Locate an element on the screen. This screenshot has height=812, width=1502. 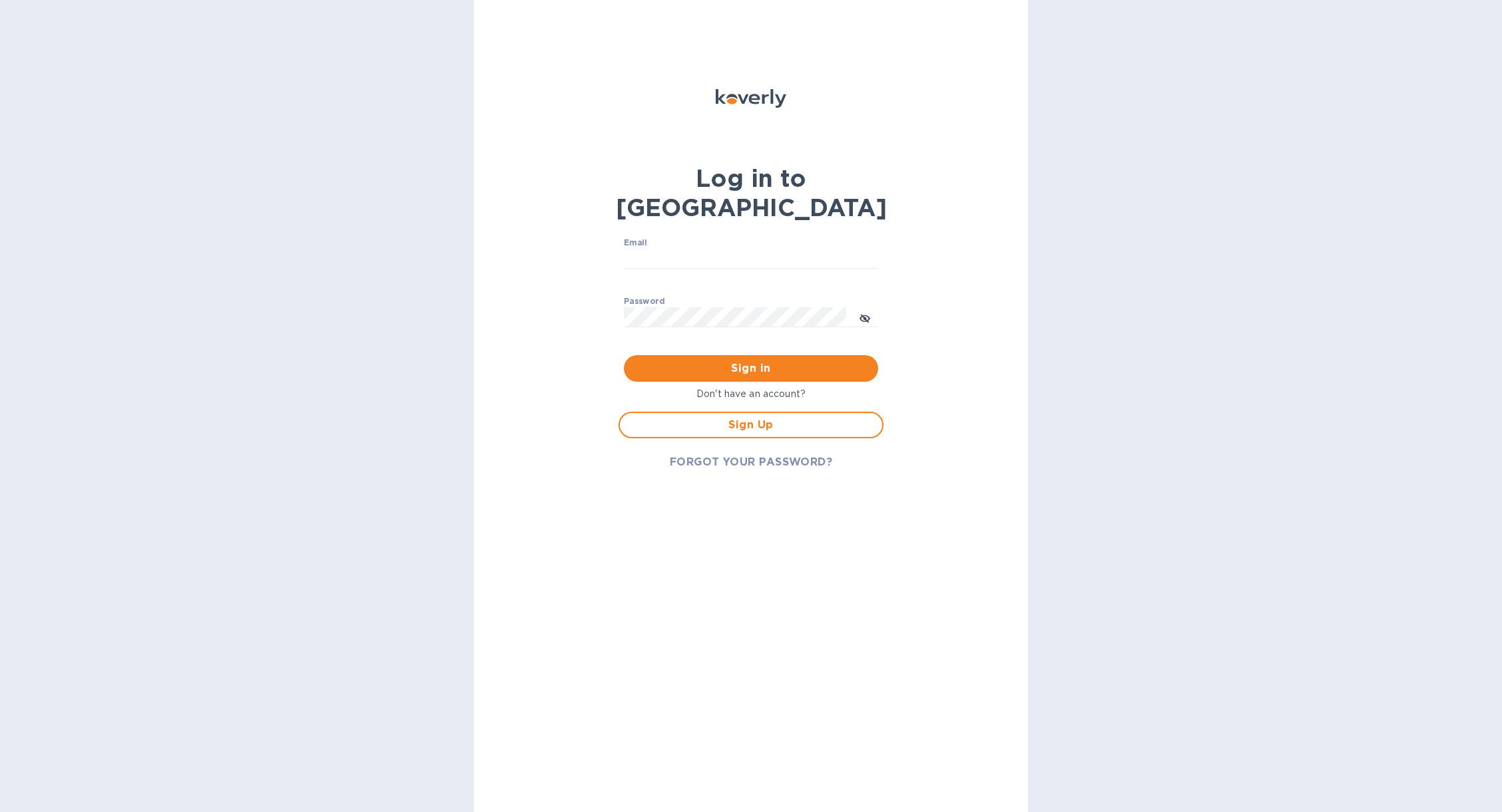
span: Sign in is located at coordinates (751, 369).